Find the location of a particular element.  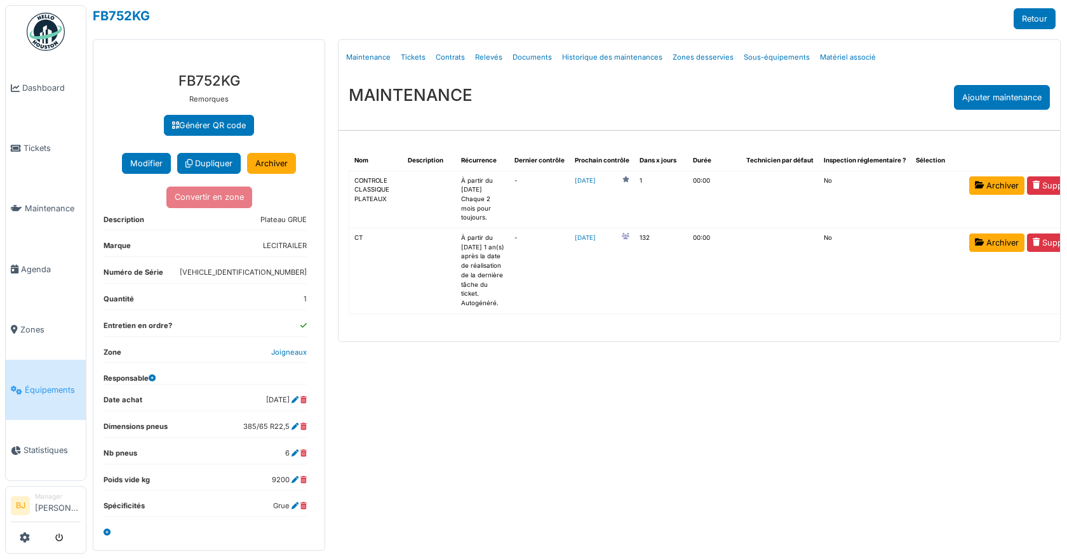

a: FB752KG is located at coordinates (121, 16).